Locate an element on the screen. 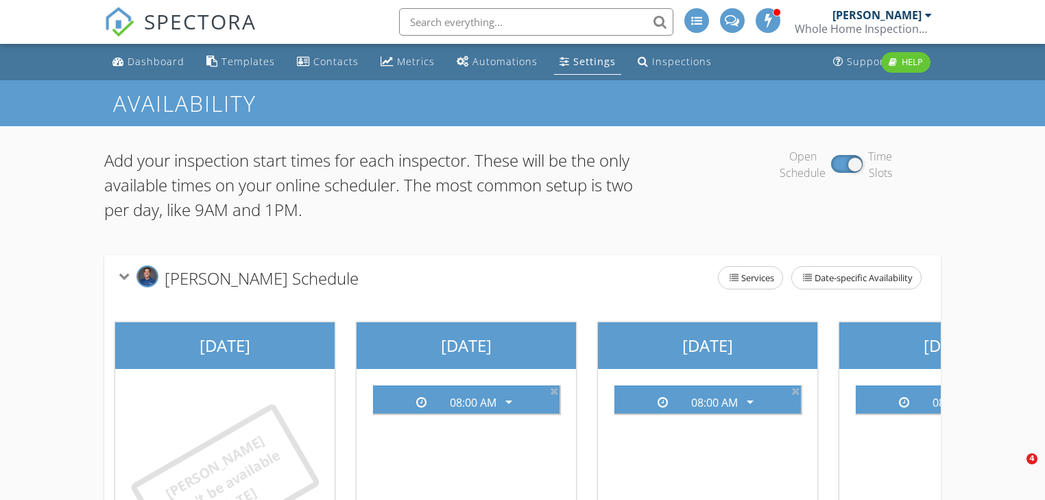 The image size is (1045, 500). span: 4 is located at coordinates (1032, 459).